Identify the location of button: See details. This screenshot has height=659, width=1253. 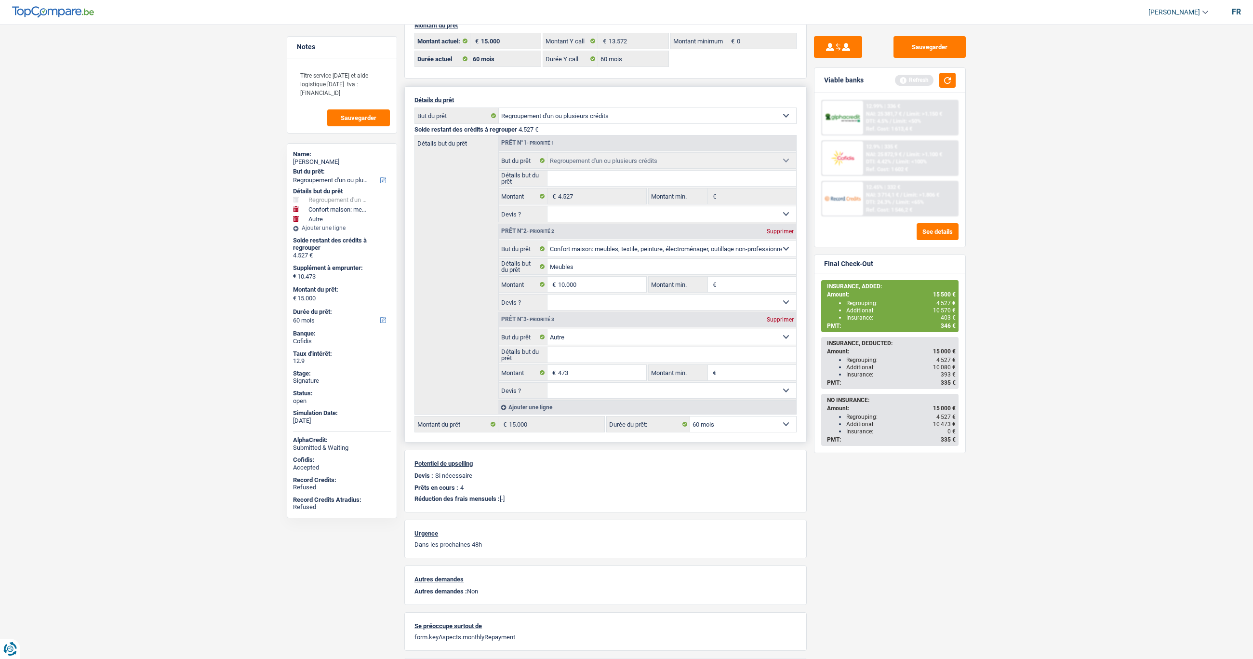
(938, 231).